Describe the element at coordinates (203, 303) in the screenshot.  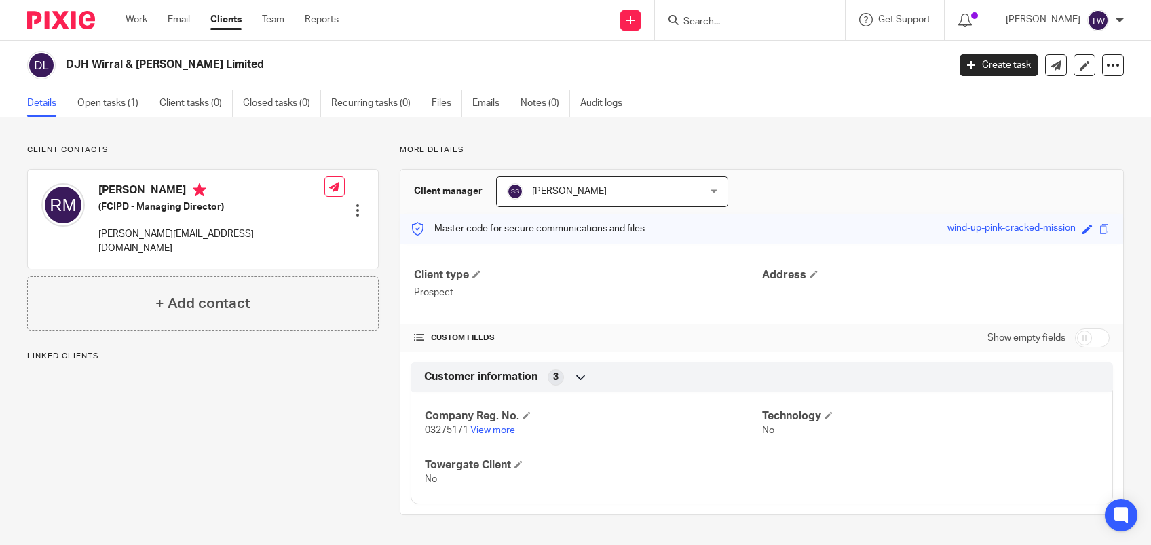
I see `h4: + Add contact` at that location.